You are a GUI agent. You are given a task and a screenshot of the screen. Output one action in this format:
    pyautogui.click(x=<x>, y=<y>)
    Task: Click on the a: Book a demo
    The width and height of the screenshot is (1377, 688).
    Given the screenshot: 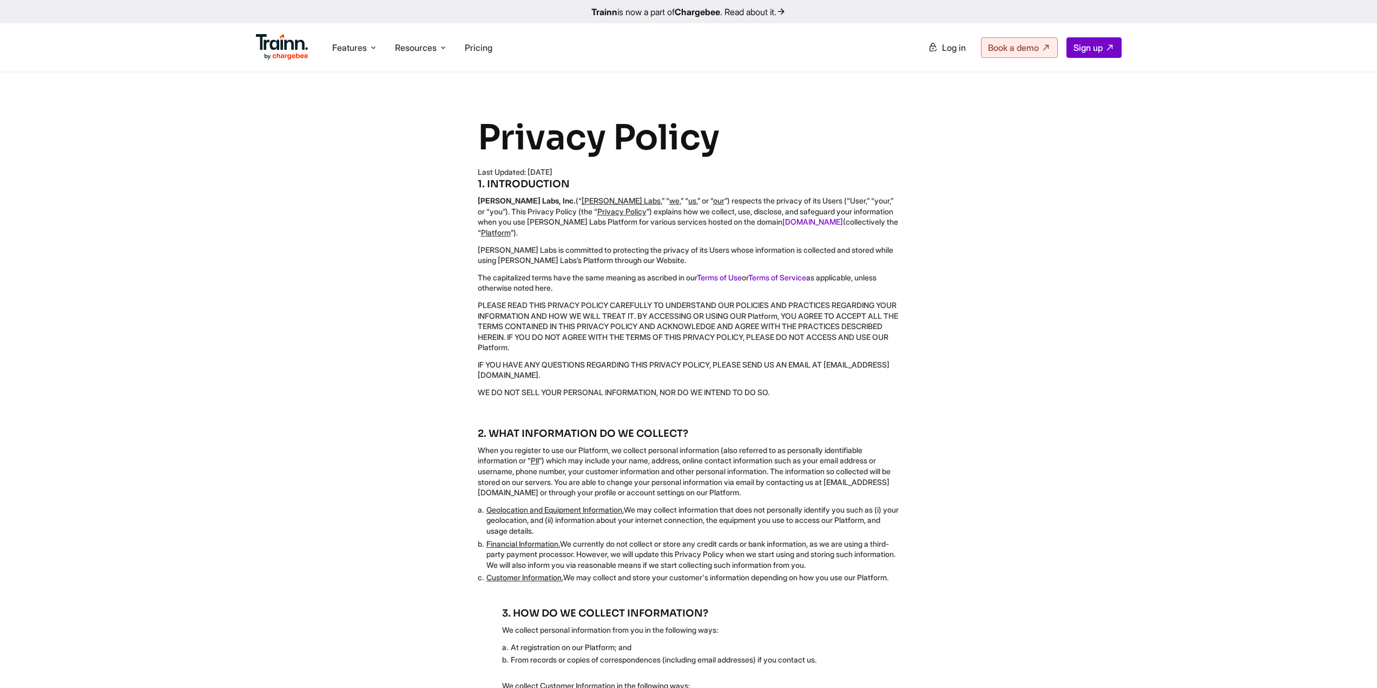 What is the action you would take?
    pyautogui.click(x=1019, y=48)
    